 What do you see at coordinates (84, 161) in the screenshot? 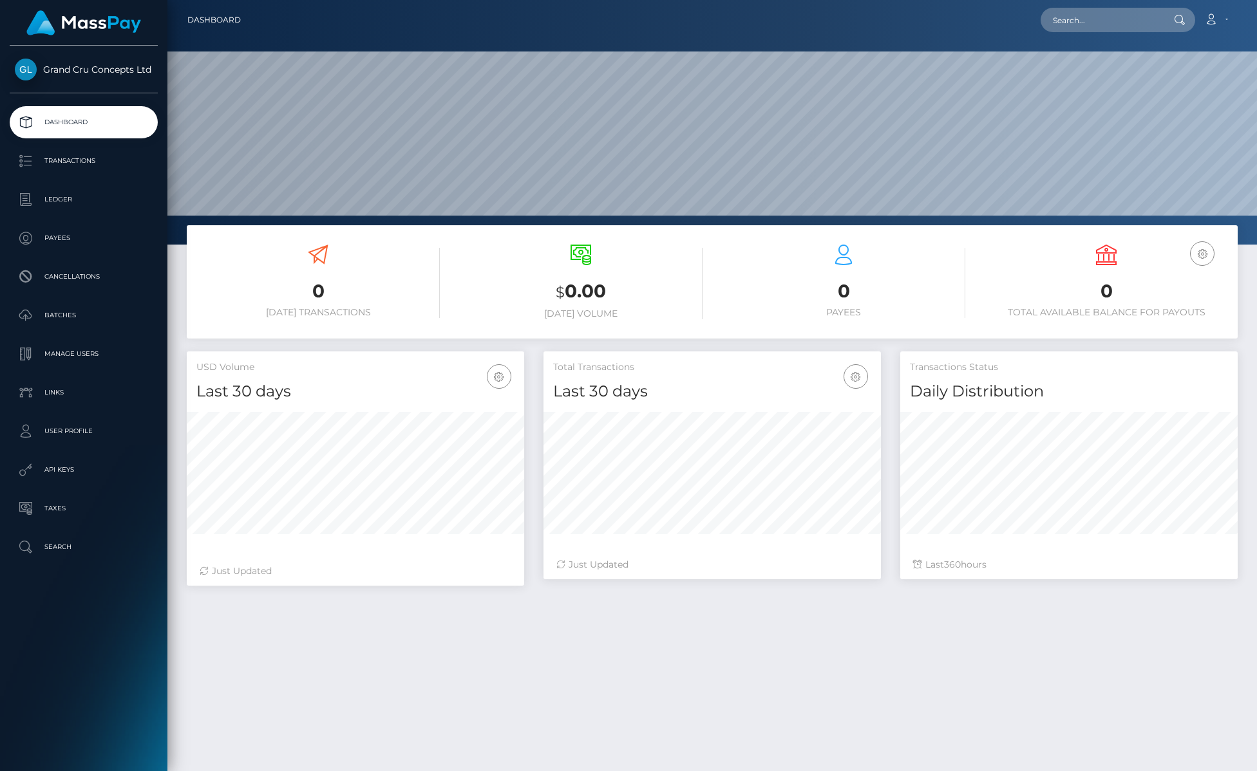
I see `a: Transactions` at bounding box center [84, 161].